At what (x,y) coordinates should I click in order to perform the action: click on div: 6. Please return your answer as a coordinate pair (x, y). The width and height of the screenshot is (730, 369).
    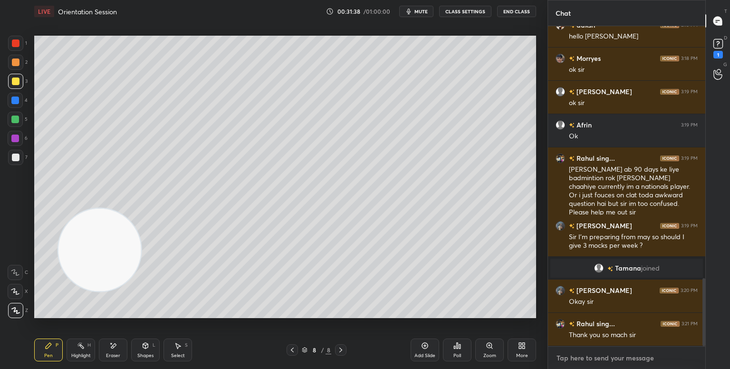
    Looking at the image, I should click on (18, 138).